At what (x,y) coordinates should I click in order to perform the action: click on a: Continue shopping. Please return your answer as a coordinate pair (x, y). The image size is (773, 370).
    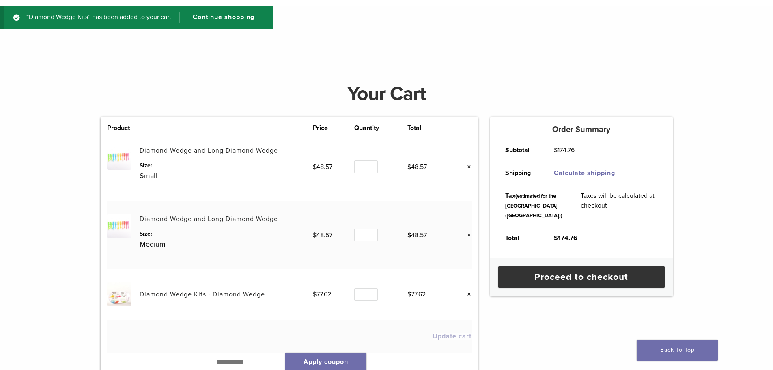
    Looking at the image, I should click on (220, 17).